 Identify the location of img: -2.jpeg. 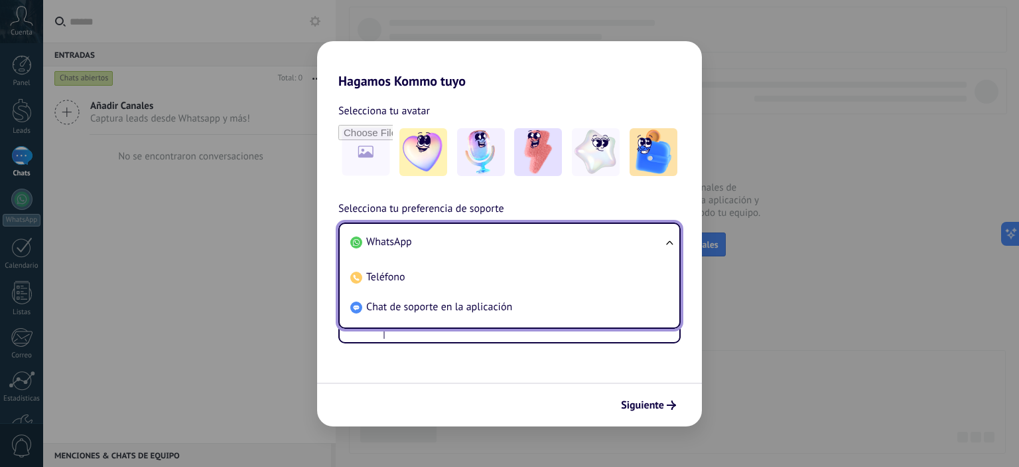
(481, 152).